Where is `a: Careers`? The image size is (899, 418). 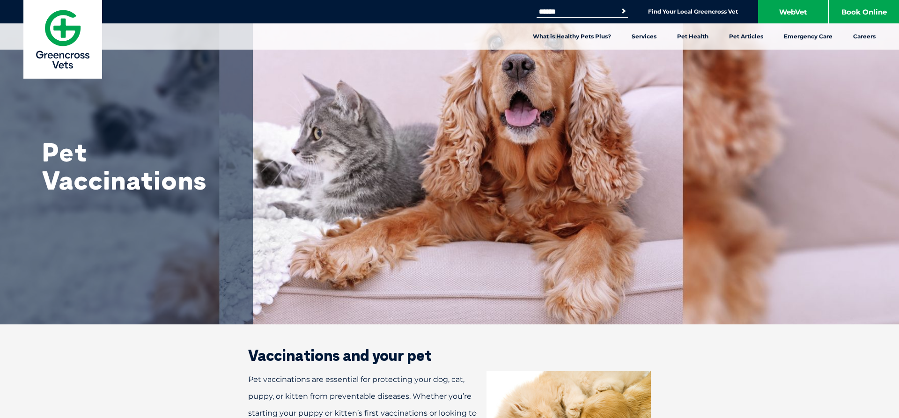
a: Careers is located at coordinates (864, 37).